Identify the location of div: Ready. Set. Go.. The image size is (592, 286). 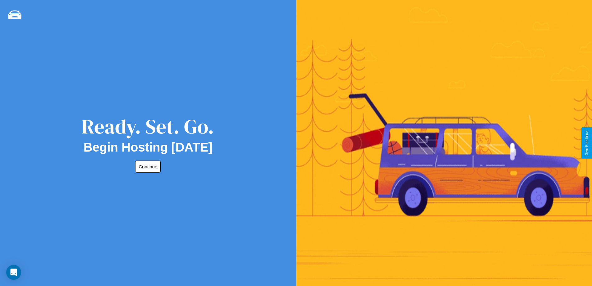
(148, 126).